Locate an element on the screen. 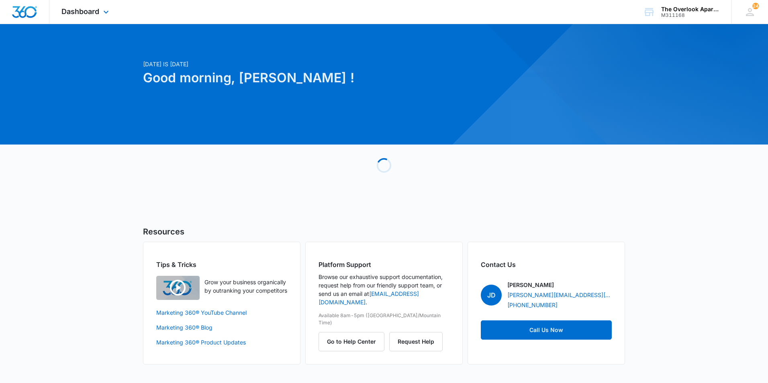 The image size is (768, 383). a: Call Us Now is located at coordinates (546, 330).